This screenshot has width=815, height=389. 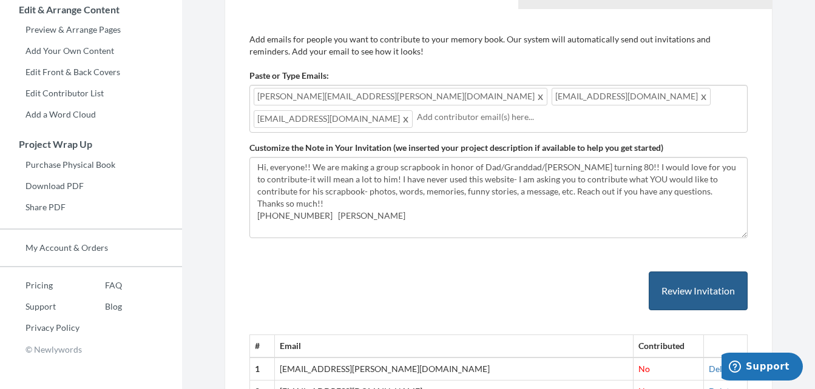 I want to click on p: Add emails for people you want to contribute to your memory book. Our system will automatically s..., so click(x=498, y=46).